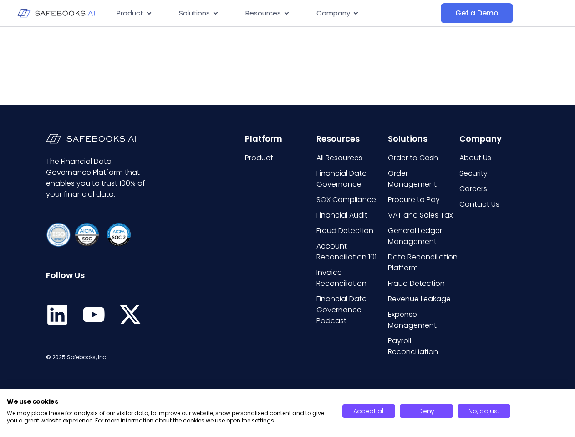 The height and width of the screenshot is (437, 575). I want to click on span: SOX Compliance, so click(346, 200).